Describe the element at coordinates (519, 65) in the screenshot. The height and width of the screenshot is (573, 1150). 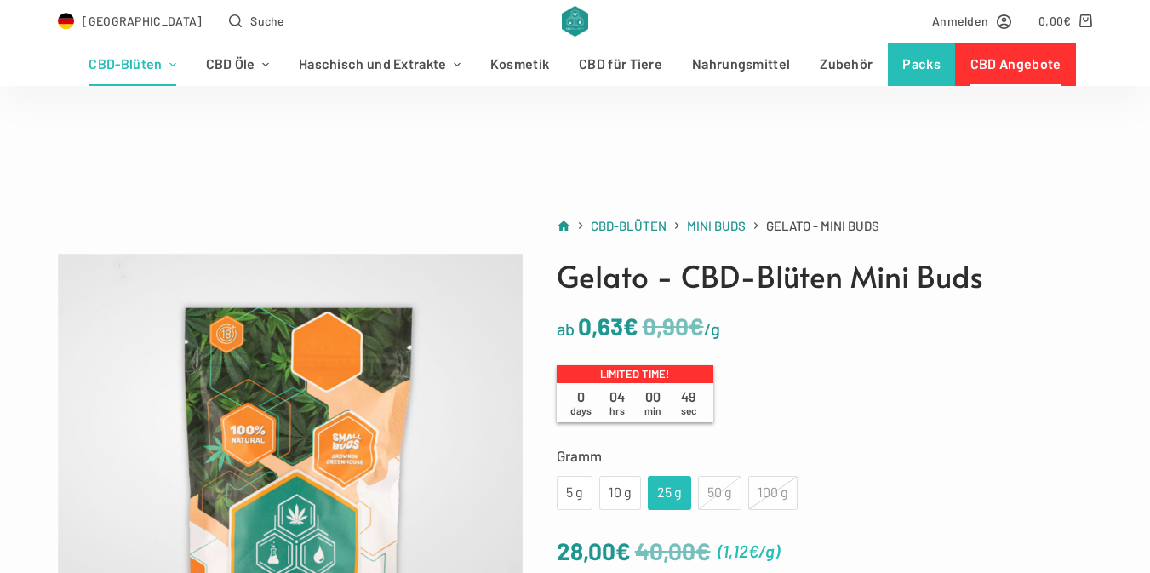
I see `a: Kosmetik` at that location.